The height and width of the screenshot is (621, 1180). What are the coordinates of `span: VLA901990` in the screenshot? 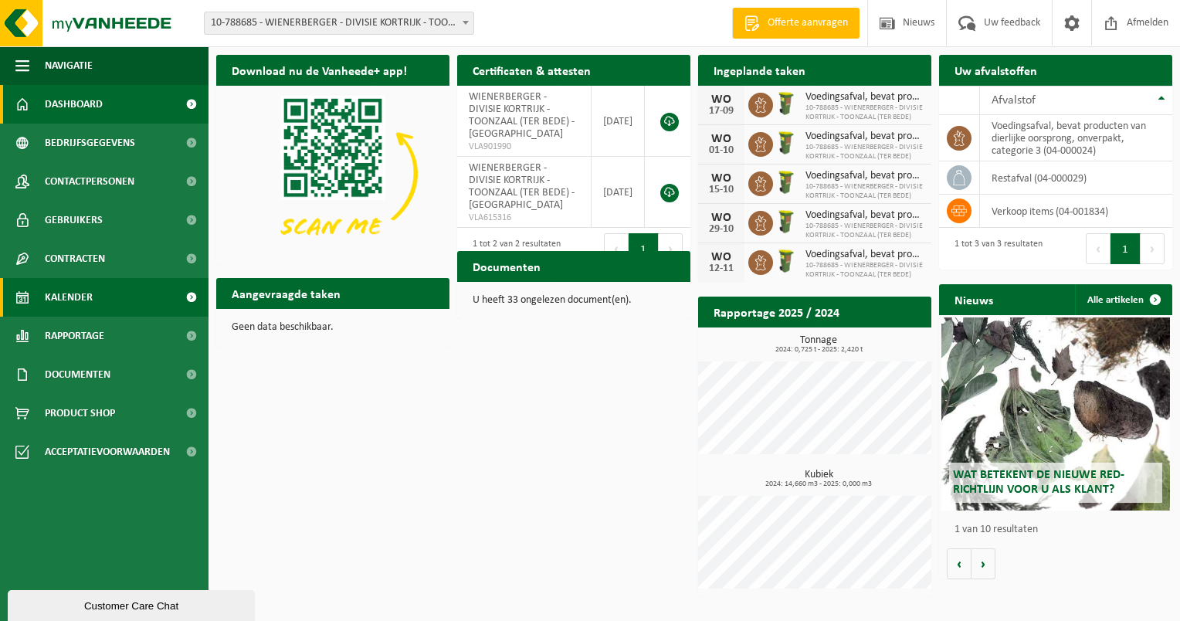 It's located at (524, 147).